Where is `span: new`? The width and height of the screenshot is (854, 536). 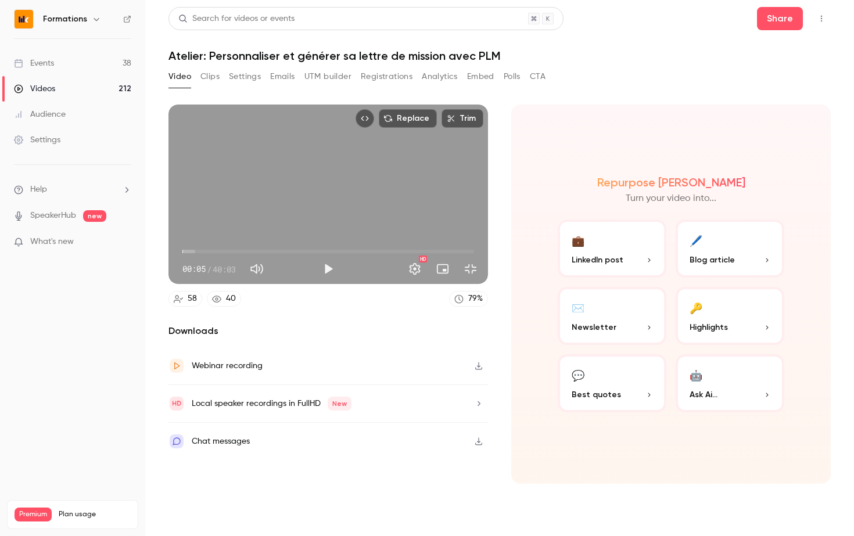
span: new is located at coordinates (95, 216).